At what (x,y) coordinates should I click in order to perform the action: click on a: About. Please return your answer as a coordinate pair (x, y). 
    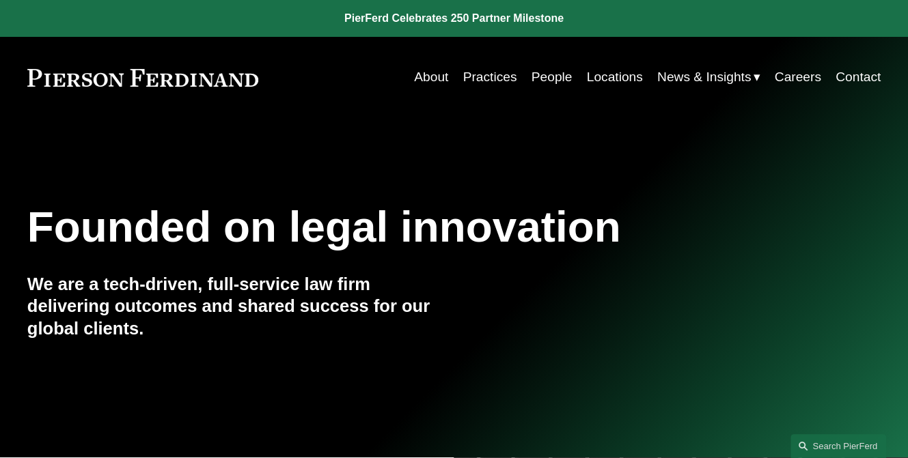
    Looking at the image, I should click on (431, 77).